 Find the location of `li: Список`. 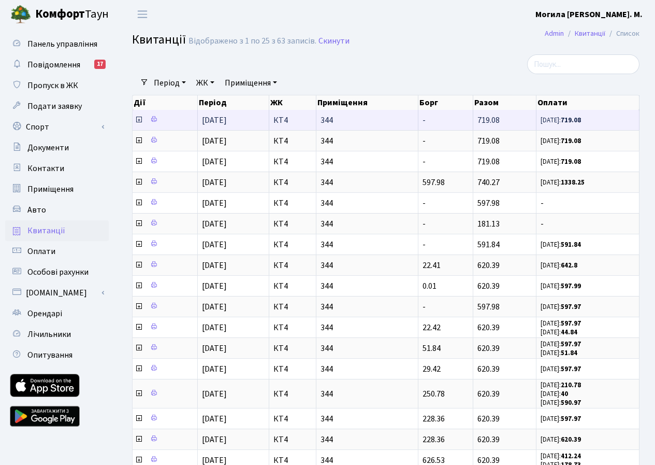

li: Список is located at coordinates (623, 34).